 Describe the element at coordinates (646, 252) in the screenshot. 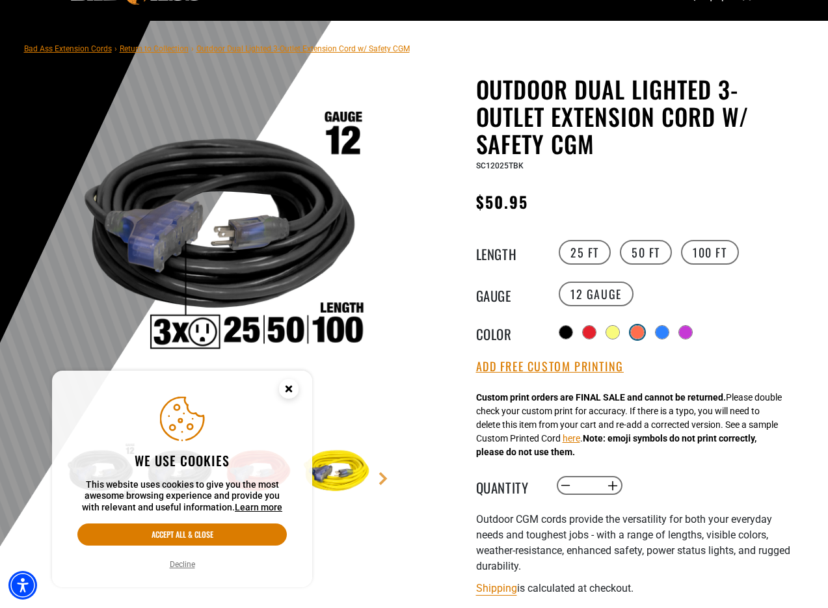

I see `label: 50 FT` at that location.